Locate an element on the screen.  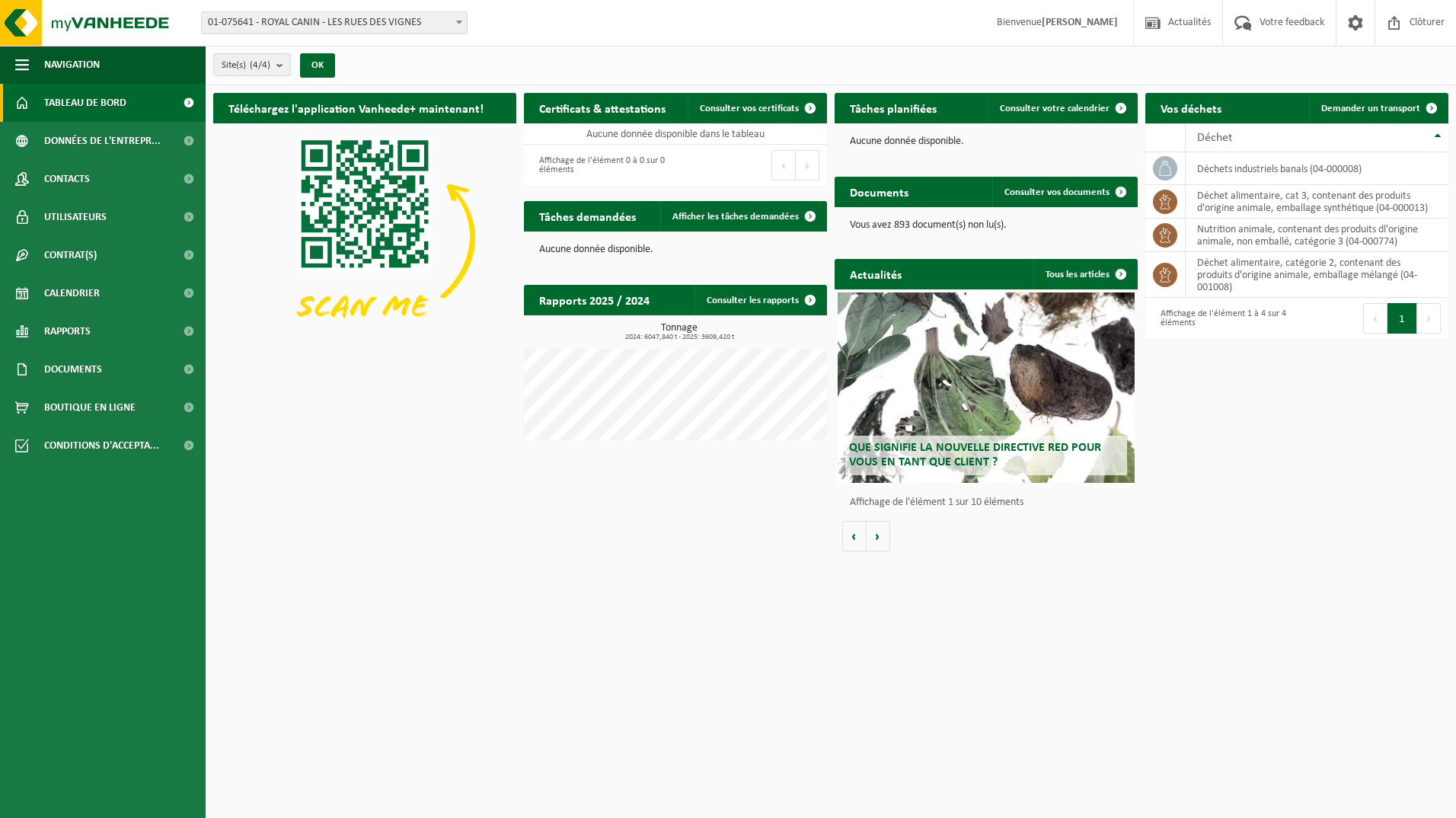
td: déchet alimentaire, catégorie 2, contenant des produits d'origine animale, emballage mélangé (04-... is located at coordinates (1317, 275).